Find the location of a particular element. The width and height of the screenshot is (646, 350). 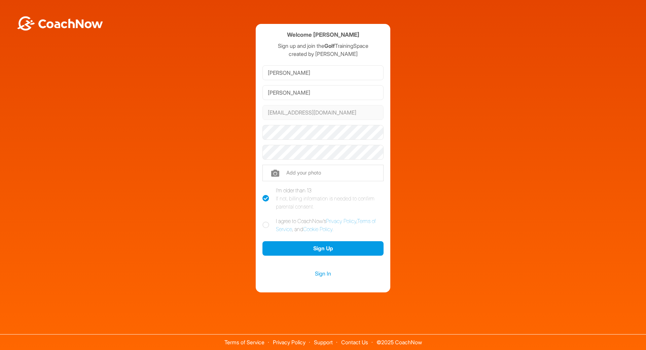

button: Sign Up is located at coordinates (323, 248).